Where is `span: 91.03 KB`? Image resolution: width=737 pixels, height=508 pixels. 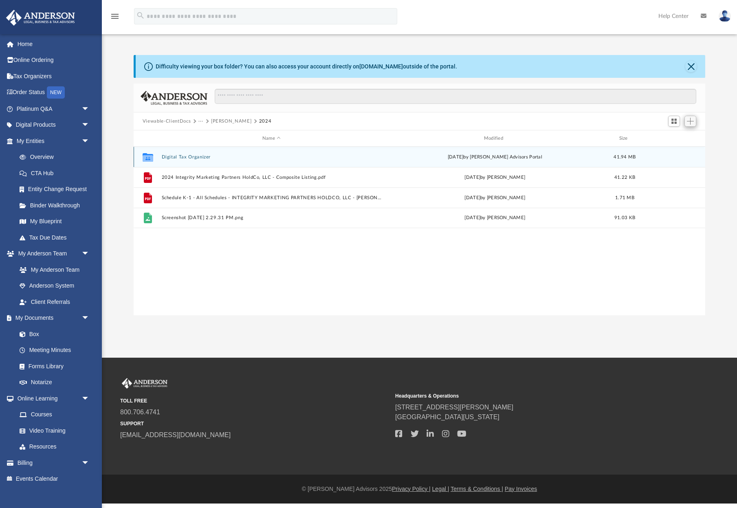 span: 91.03 KB is located at coordinates (625, 218).